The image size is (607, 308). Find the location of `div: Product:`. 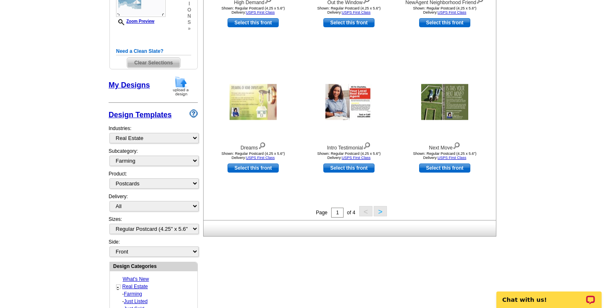

div: Product: is located at coordinates (153, 181).